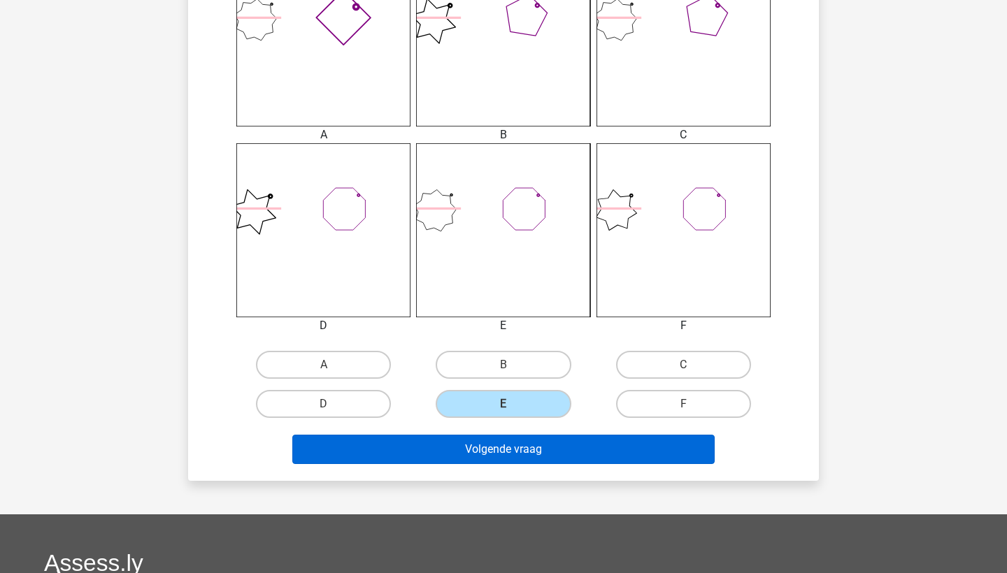  Describe the element at coordinates (683, 404) in the screenshot. I see `label: F` at that location.